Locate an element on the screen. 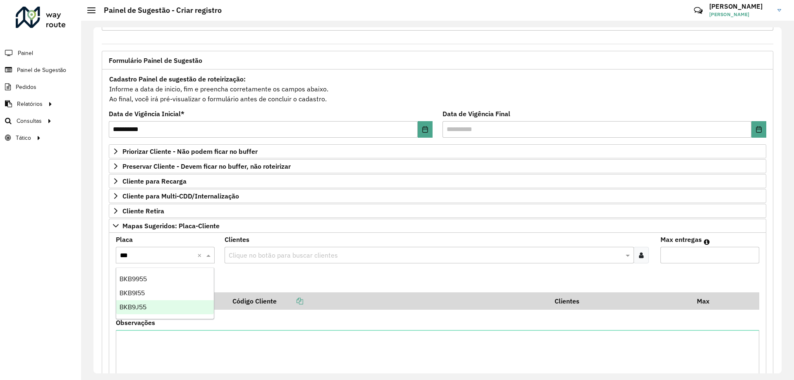 This screenshot has width=794, height=380. span: Relatórios is located at coordinates (30, 104).